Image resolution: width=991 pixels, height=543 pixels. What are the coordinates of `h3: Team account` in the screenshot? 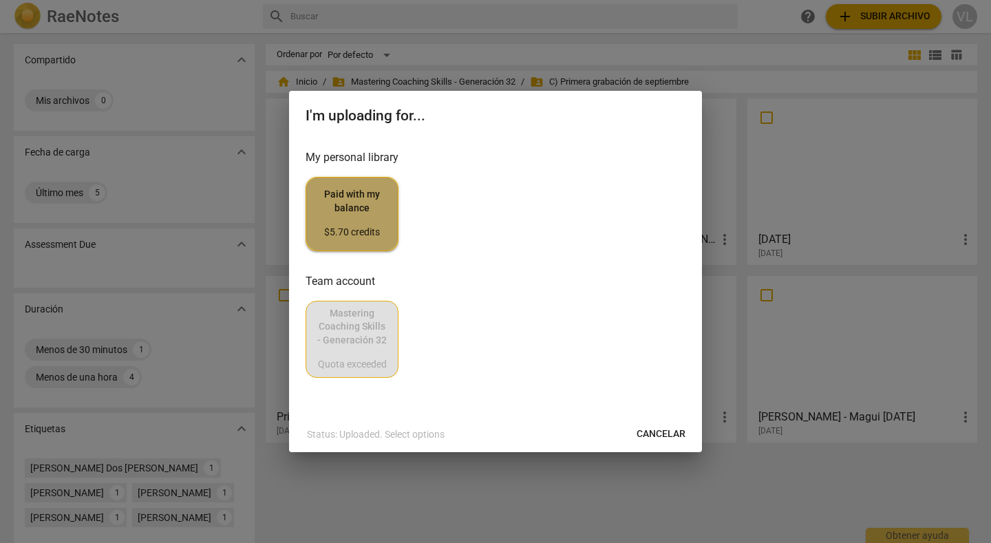 It's located at (496, 282).